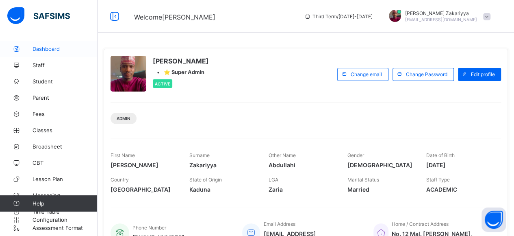 This screenshot has width=514, height=236. What do you see at coordinates (420, 223) in the screenshot?
I see `span: Home / Contract Address` at bounding box center [420, 223].